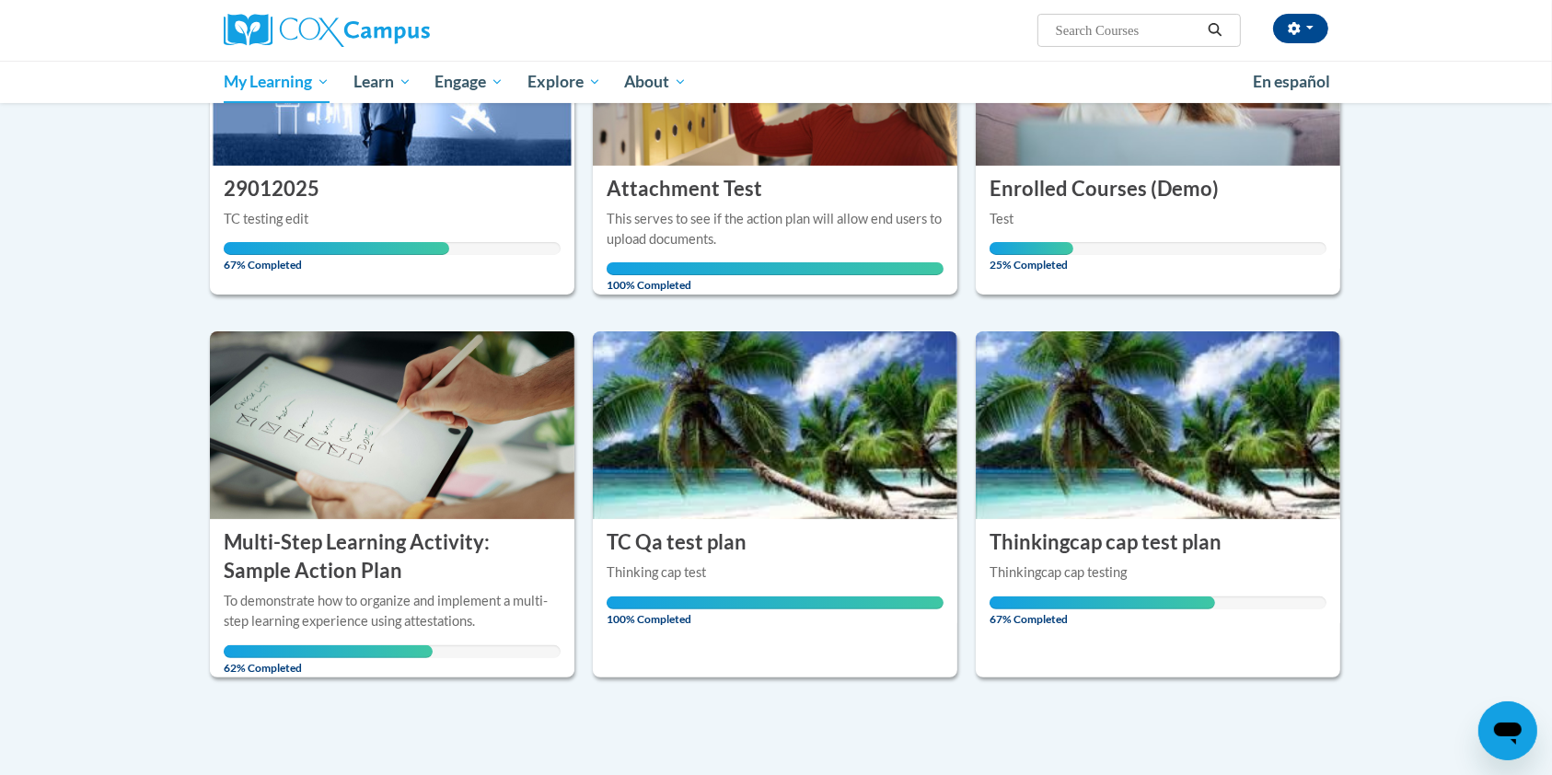 This screenshot has height=775, width=1552. What do you see at coordinates (1158, 573) in the screenshot?
I see `div: Thinkingcap cap testing` at bounding box center [1158, 573].